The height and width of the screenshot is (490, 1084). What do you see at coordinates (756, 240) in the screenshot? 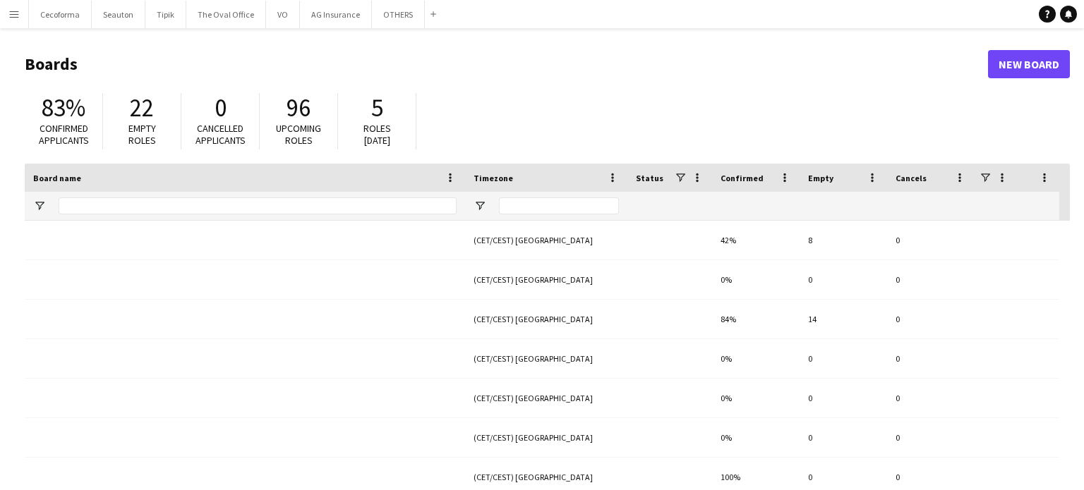
I see `div: 42%` at bounding box center [756, 240].